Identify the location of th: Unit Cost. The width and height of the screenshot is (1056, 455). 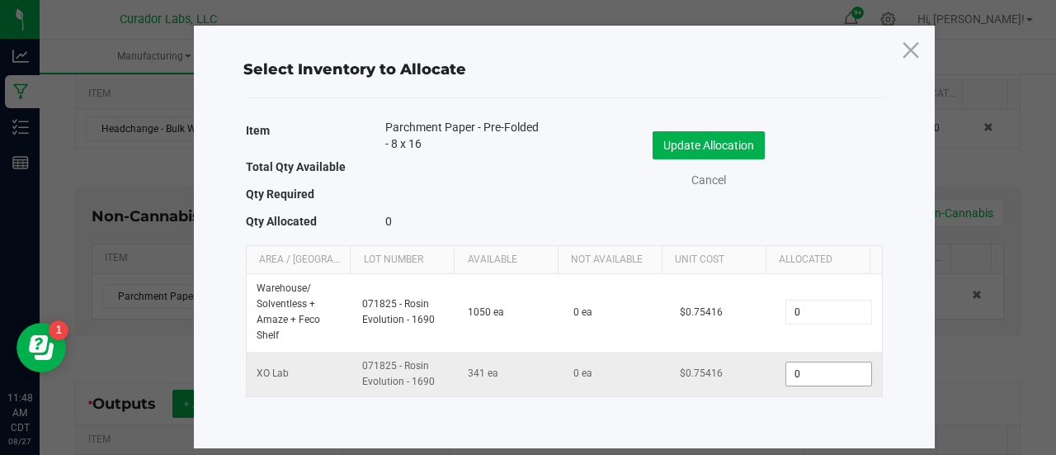
(714, 260).